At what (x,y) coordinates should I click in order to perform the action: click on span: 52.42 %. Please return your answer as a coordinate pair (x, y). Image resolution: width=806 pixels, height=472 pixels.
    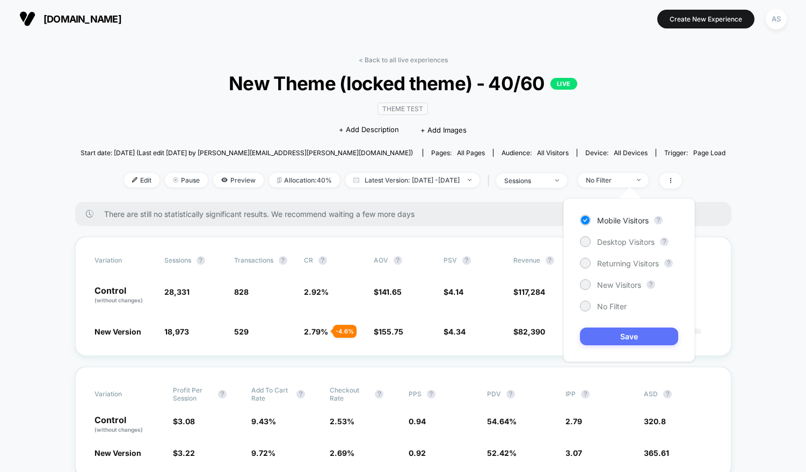
    Looking at the image, I should click on (501, 453).